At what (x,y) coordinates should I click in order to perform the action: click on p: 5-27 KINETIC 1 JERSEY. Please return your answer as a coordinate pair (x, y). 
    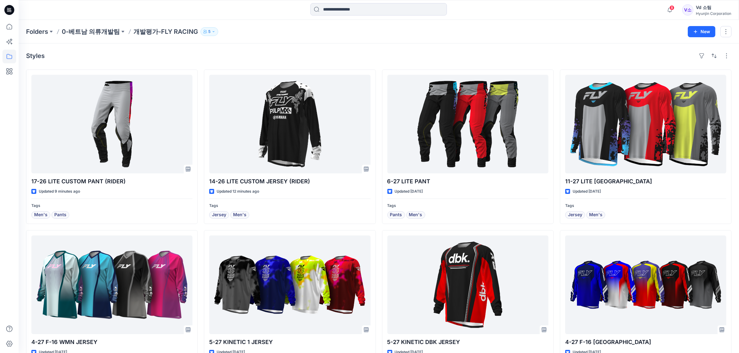
    Looking at the image, I should click on (290, 342).